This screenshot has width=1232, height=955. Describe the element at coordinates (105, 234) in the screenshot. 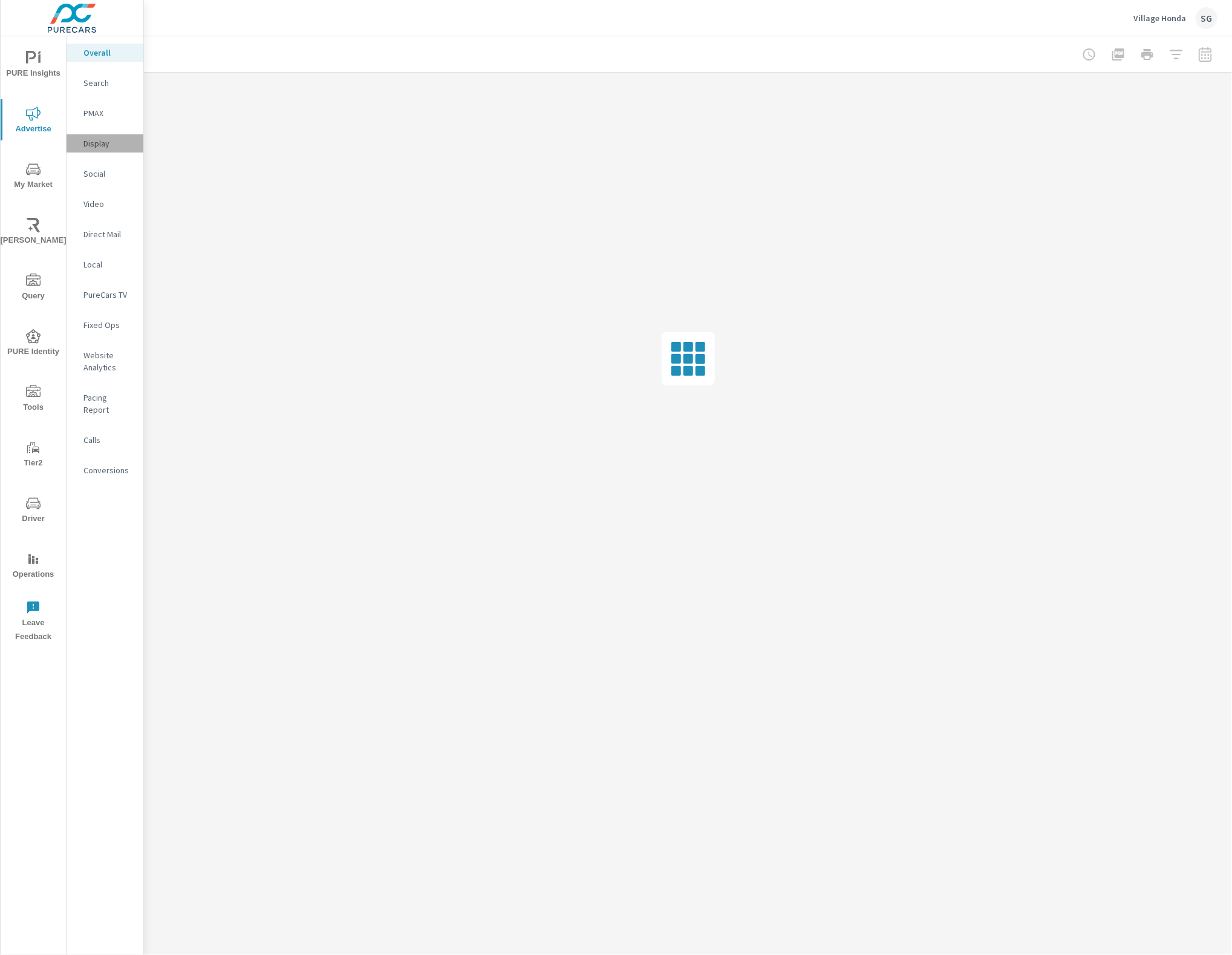

I see `div: Direct Mail` at that location.